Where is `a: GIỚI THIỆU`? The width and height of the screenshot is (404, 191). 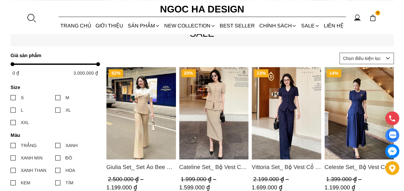 a: GIỚI THIỆU is located at coordinates (109, 26).